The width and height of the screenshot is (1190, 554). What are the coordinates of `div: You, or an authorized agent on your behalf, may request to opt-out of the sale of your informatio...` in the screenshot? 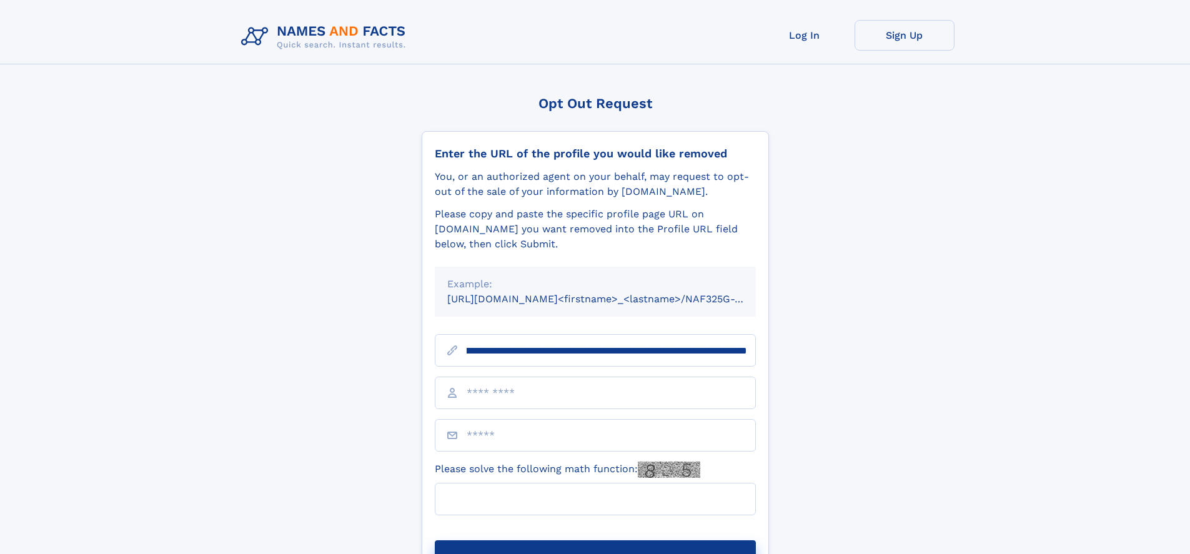 It's located at (595, 184).